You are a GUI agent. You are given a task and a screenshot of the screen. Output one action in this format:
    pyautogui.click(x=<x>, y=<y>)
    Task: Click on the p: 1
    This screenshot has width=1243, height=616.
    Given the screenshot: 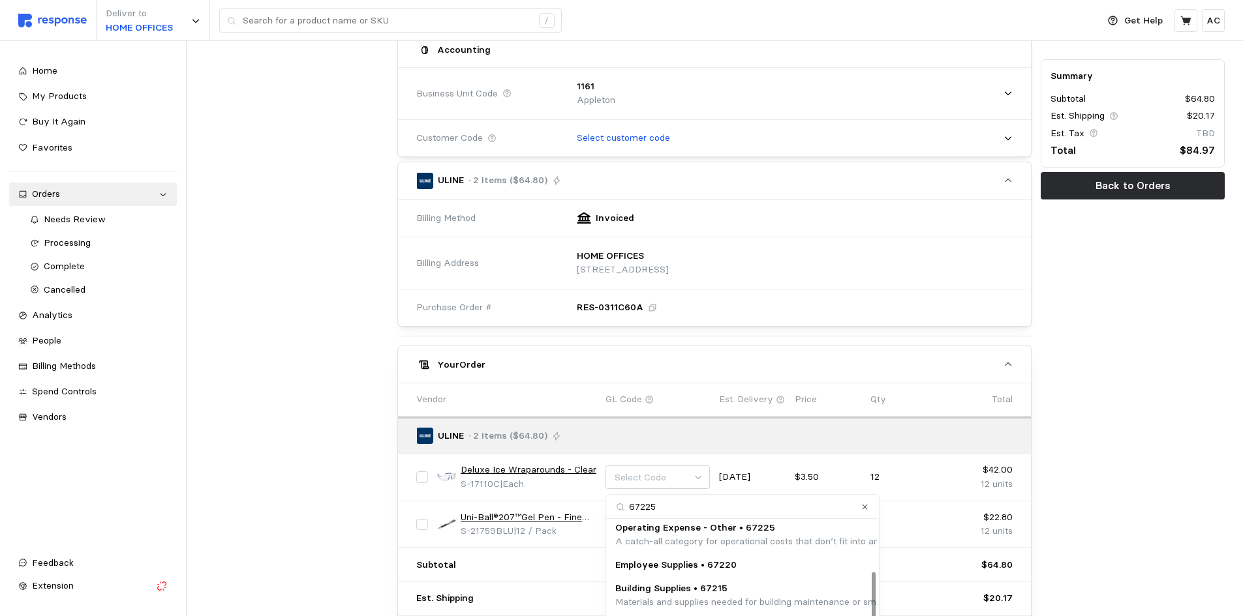 What is the action you would take?
    pyautogui.click(x=903, y=525)
    